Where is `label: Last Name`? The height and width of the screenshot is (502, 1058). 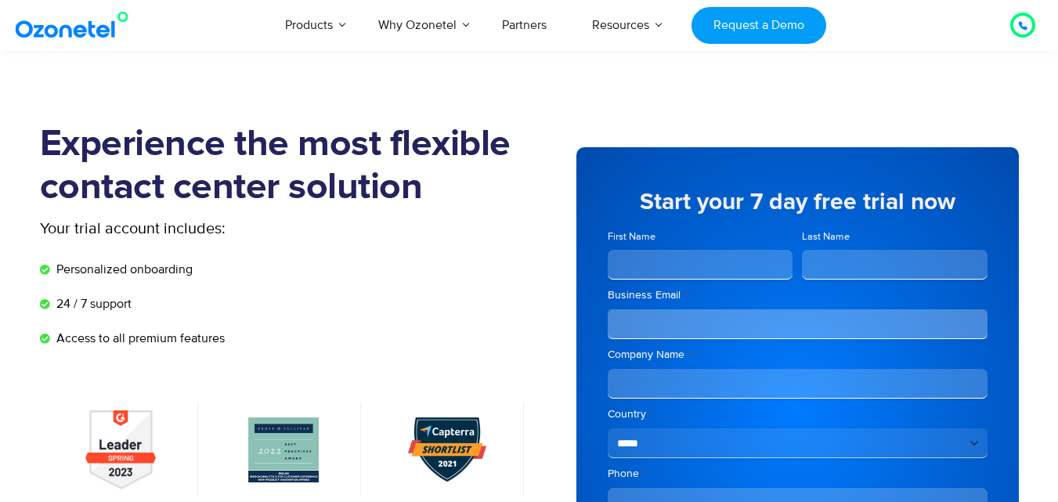
label: Last Name is located at coordinates (894, 237).